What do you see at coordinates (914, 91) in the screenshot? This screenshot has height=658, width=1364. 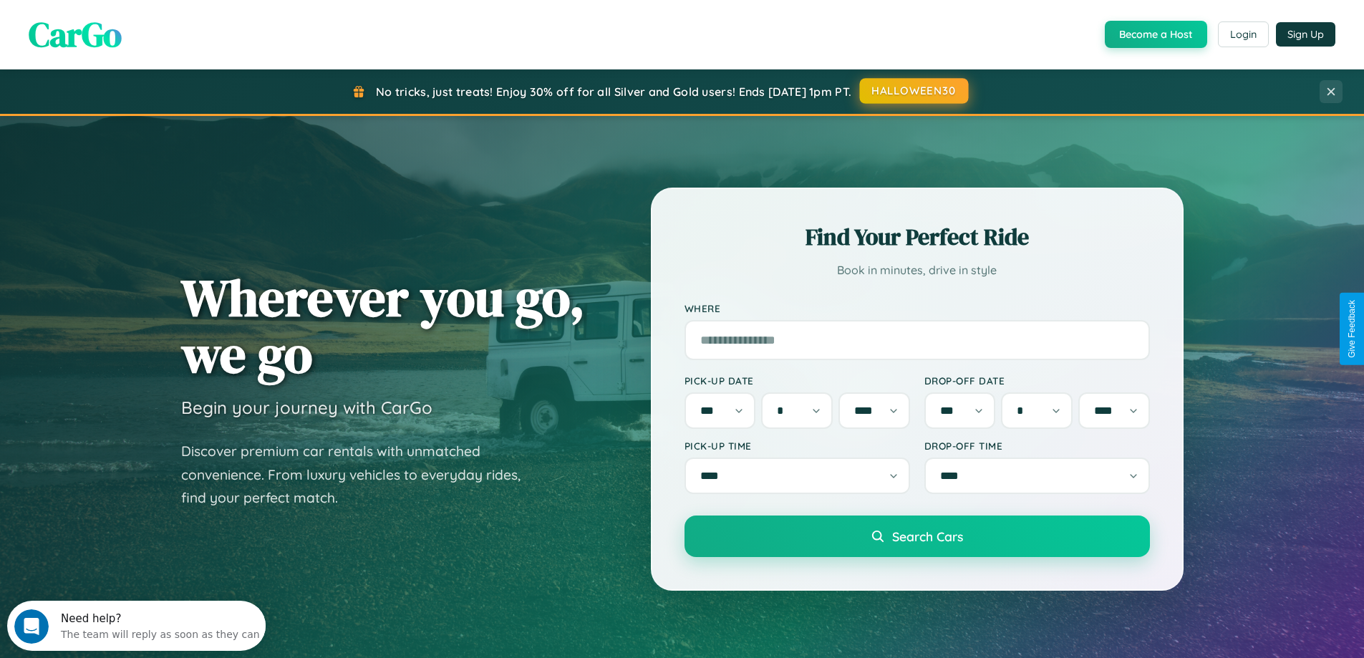 I see `button: HALLOWEEN30` at bounding box center [914, 91].